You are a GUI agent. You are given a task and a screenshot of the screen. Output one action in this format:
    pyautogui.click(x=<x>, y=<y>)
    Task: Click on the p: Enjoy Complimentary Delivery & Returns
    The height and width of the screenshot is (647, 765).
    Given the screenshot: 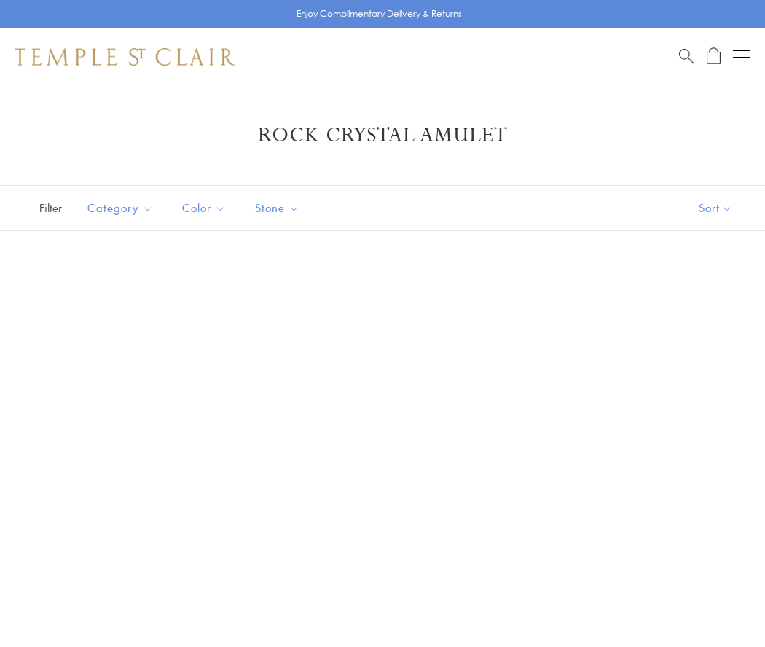 What is the action you would take?
    pyautogui.click(x=379, y=14)
    